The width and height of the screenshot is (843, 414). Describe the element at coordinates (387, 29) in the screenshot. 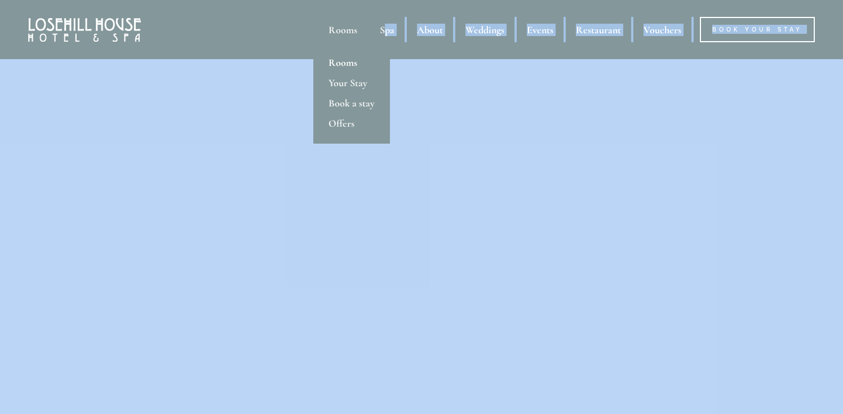

I see `div: Spa` at that location.